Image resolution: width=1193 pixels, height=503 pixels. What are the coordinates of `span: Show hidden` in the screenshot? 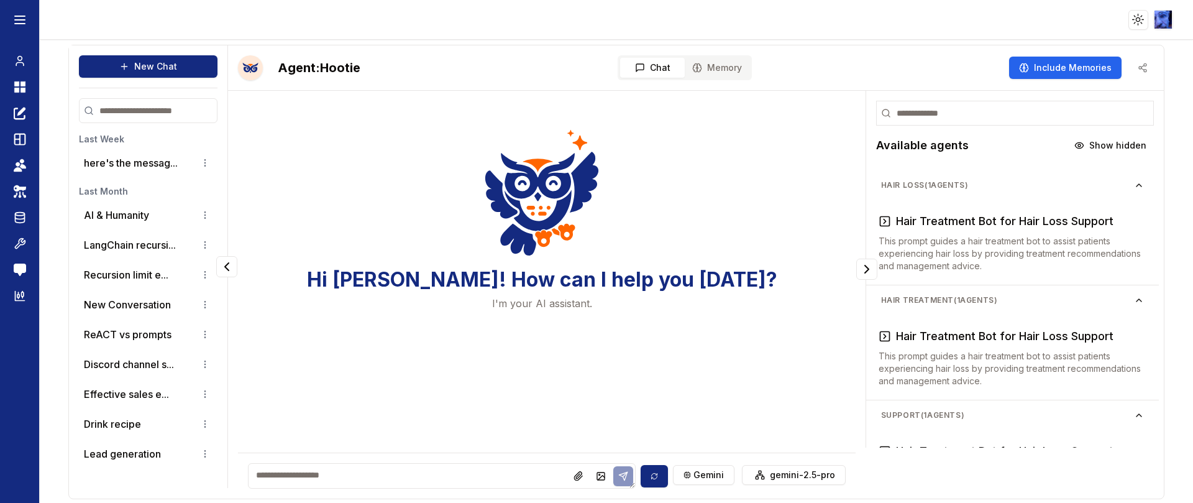 It's located at (1118, 145).